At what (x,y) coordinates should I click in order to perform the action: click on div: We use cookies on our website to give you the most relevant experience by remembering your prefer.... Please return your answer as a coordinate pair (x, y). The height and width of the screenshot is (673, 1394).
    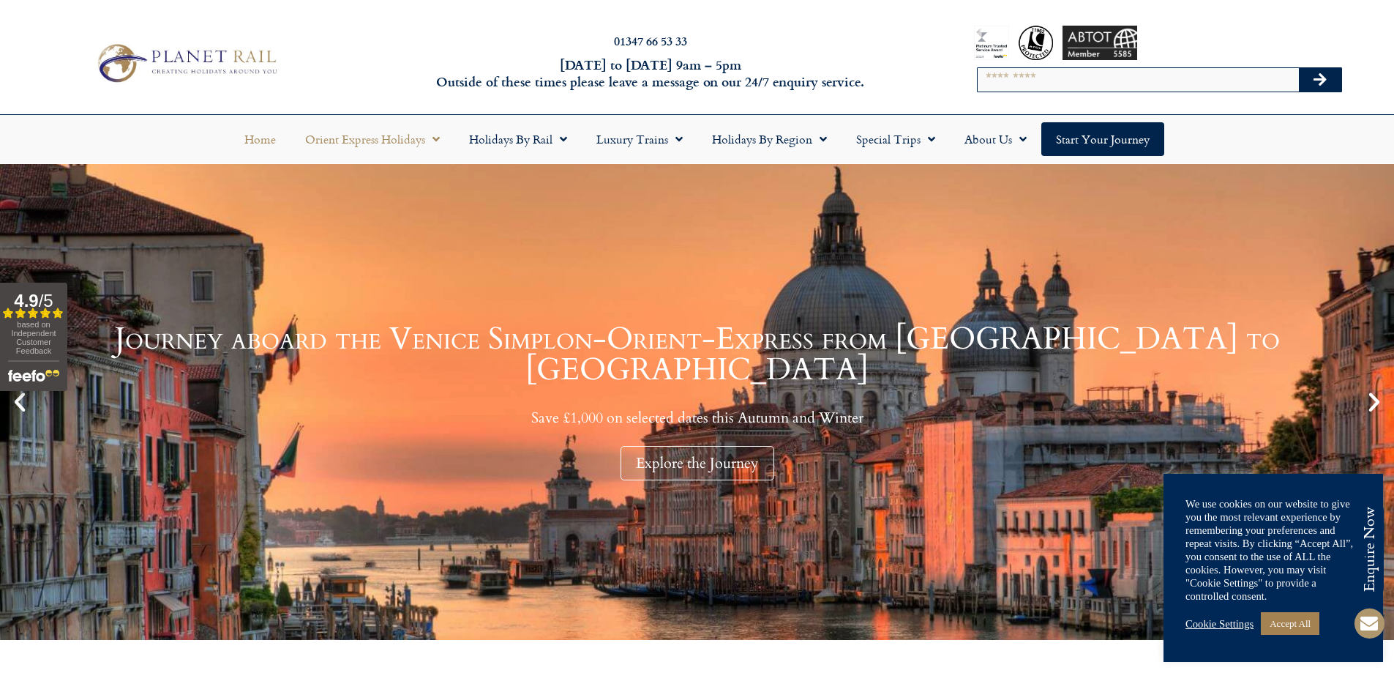
    Looking at the image, I should click on (1274, 550).